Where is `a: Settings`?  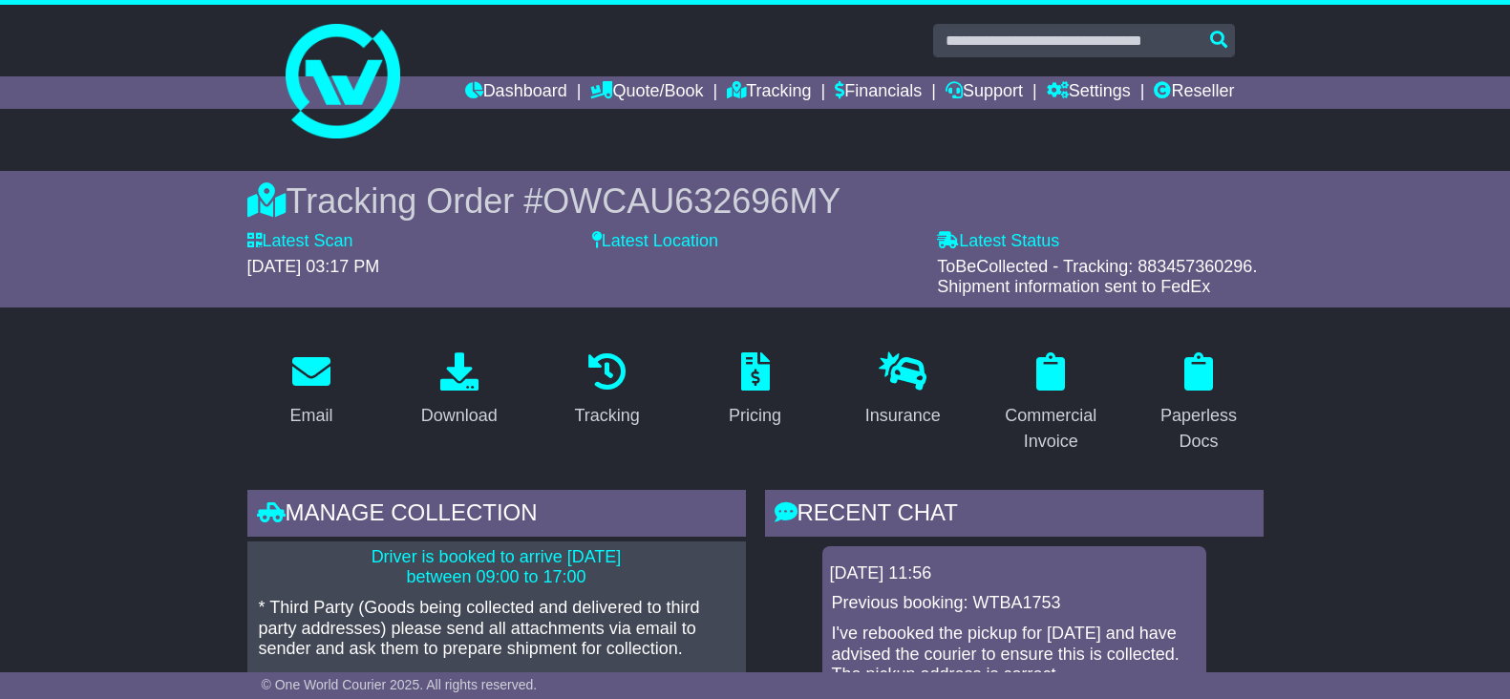
a: Settings is located at coordinates (1088, 93).